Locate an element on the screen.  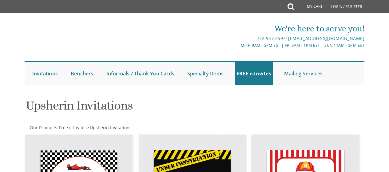
div: M-Th 9am - 5pm EST | Fri 9am - 1pm EST | Sun 11am - 3pm EST is located at coordinates (251, 45).